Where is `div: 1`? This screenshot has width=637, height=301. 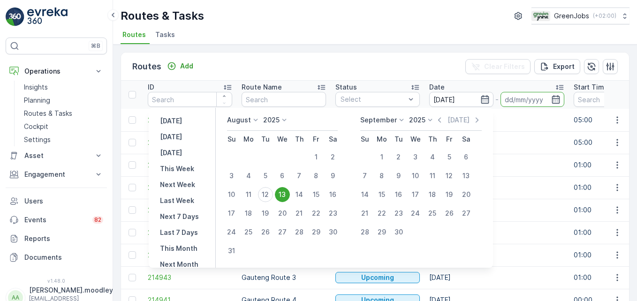
div: 1 is located at coordinates (316, 157).